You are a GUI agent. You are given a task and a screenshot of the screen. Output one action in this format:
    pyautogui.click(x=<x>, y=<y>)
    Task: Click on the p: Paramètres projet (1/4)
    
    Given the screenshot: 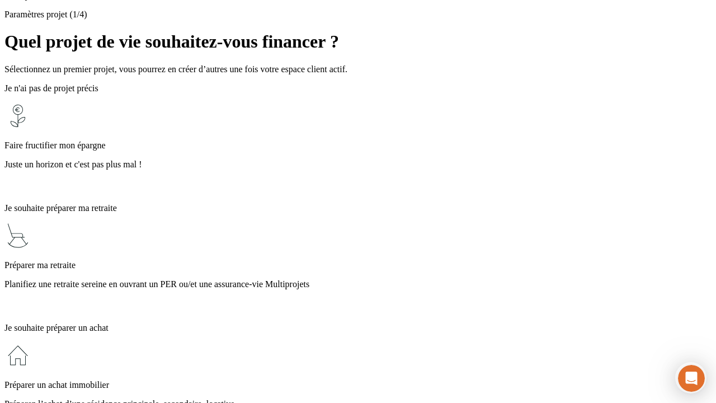 What is the action you would take?
    pyautogui.click(x=358, y=15)
    